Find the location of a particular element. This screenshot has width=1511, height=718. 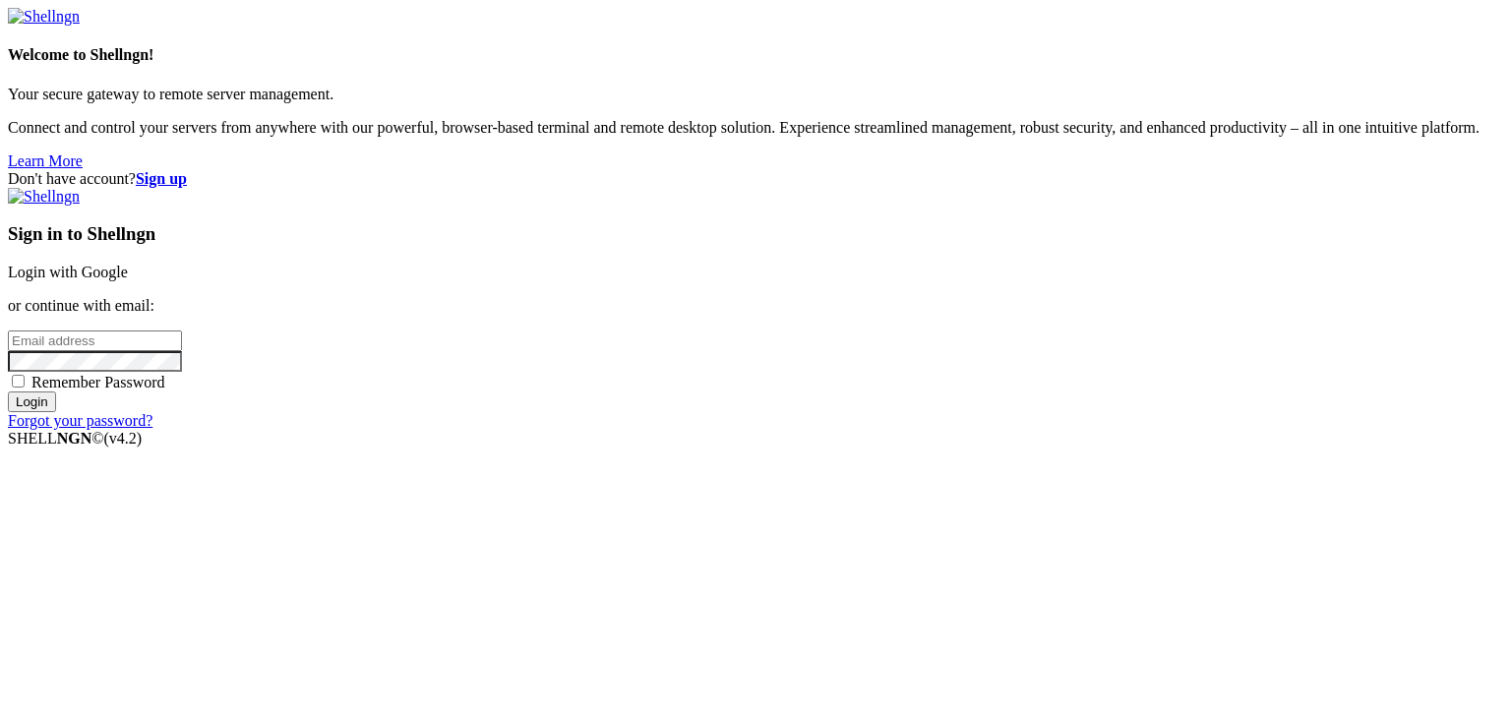

input: Login is located at coordinates (31, 401).